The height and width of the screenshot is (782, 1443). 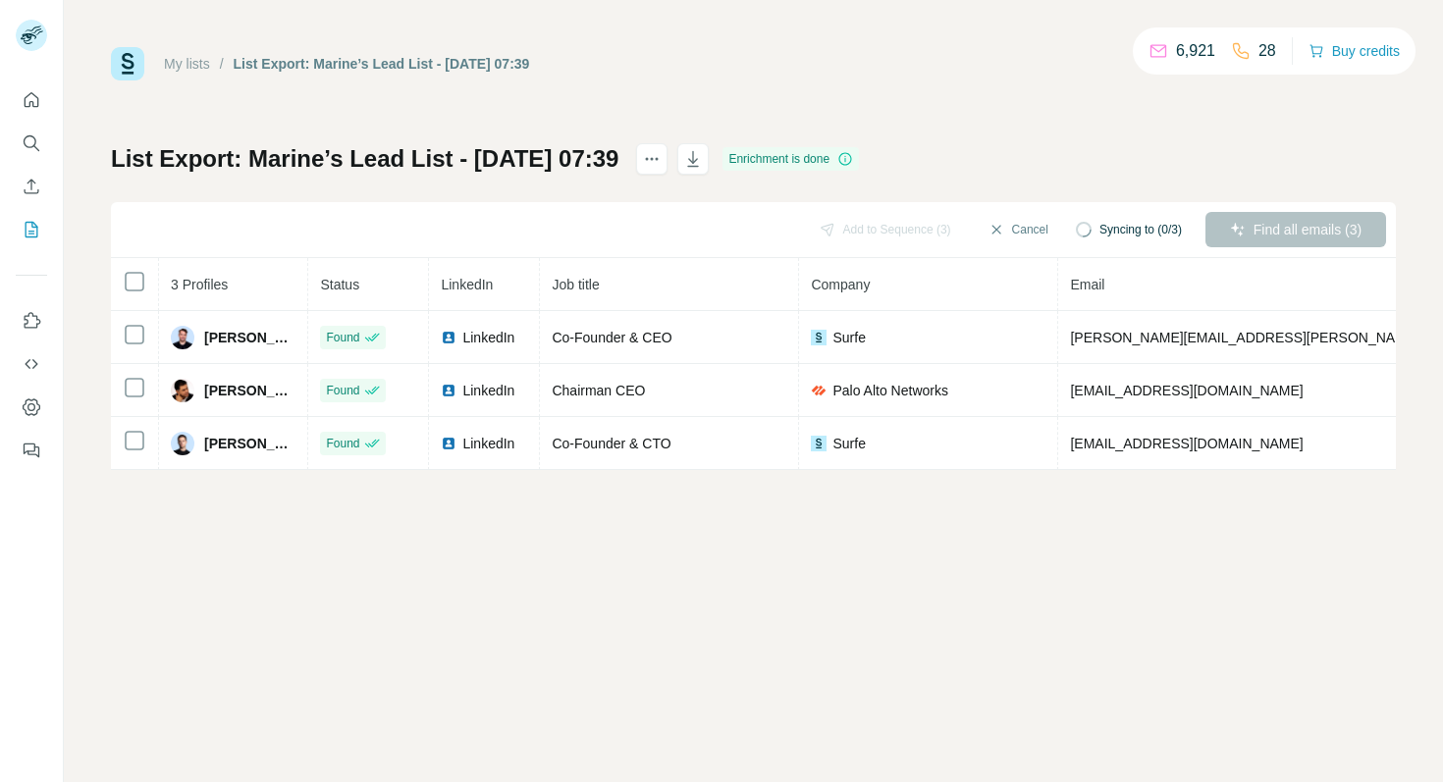 I want to click on button: Feedback, so click(x=31, y=451).